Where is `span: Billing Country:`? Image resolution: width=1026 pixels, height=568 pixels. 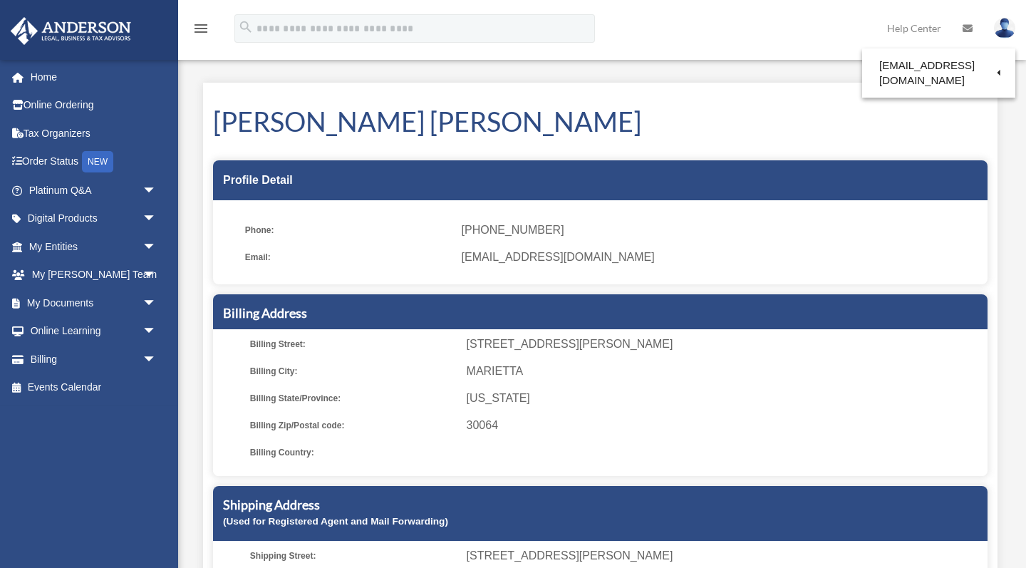
span: Billing Country: is located at coordinates (353, 452).